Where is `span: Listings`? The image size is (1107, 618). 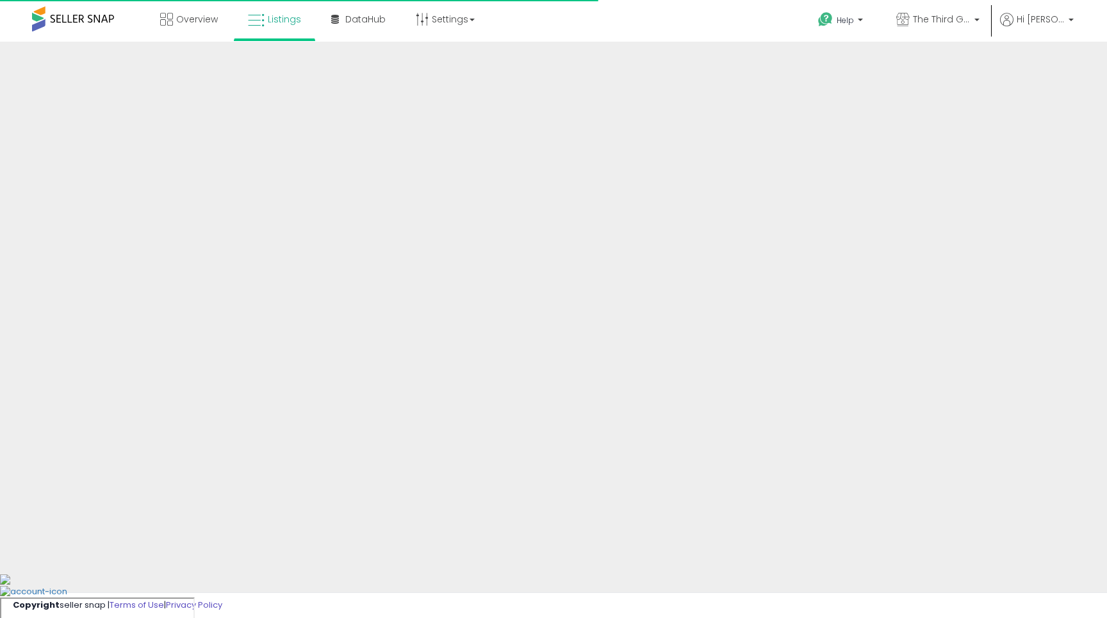
span: Listings is located at coordinates (285, 19).